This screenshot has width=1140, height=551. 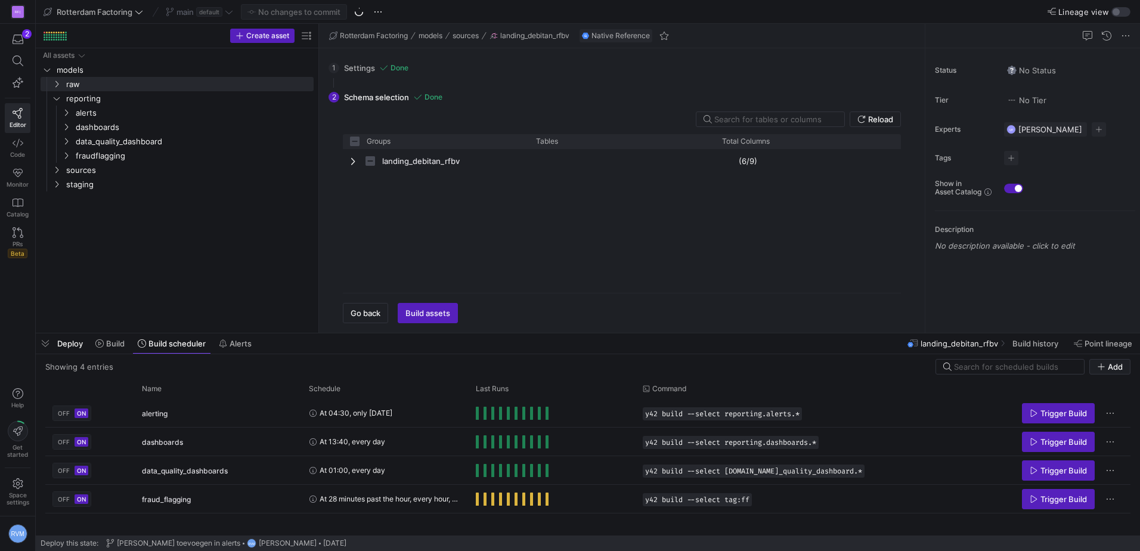 What do you see at coordinates (17, 184) in the screenshot?
I see `span: Monitor` at bounding box center [17, 184].